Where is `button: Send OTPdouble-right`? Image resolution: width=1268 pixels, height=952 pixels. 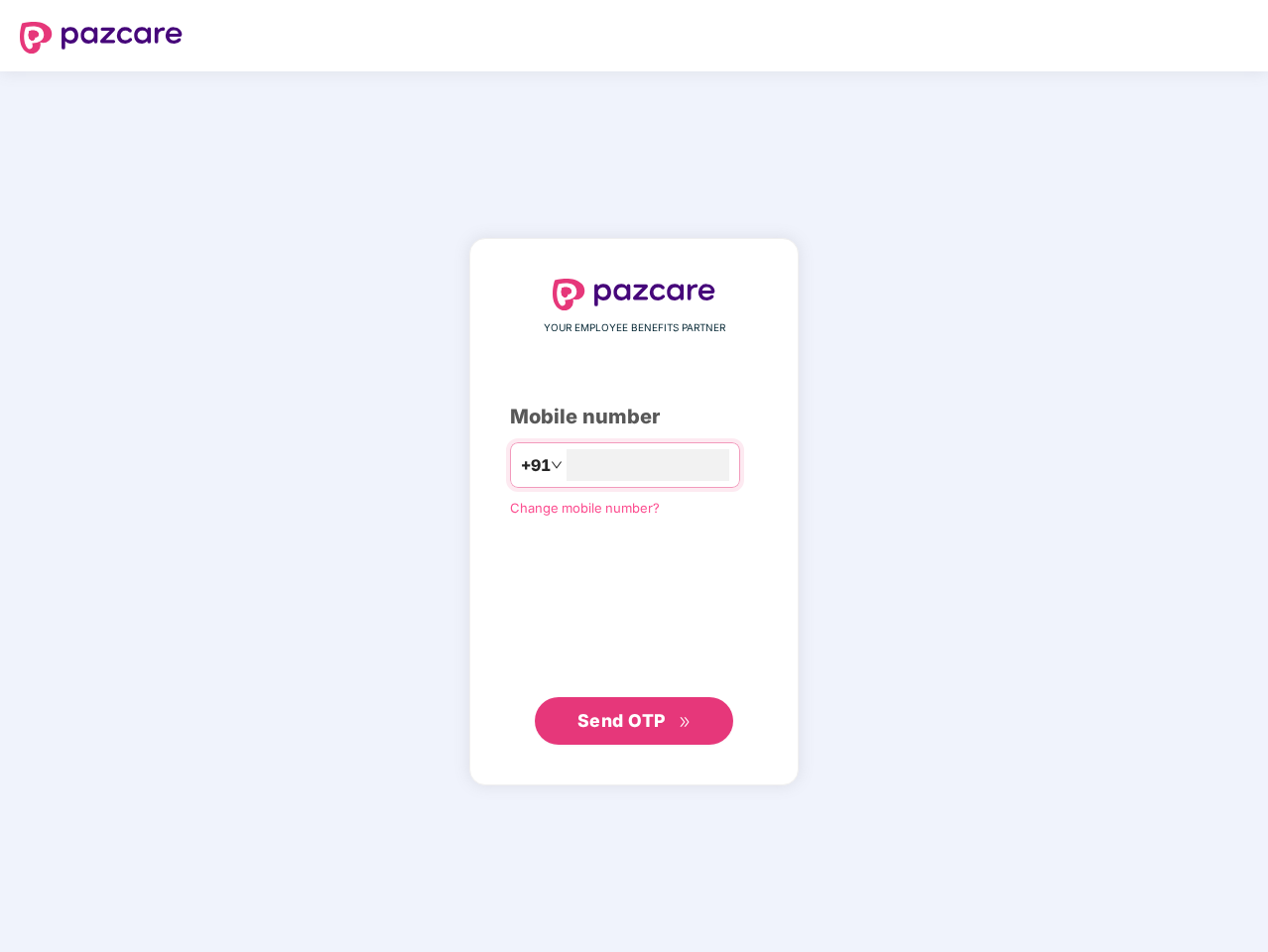 button: Send OTPdouble-right is located at coordinates (634, 721).